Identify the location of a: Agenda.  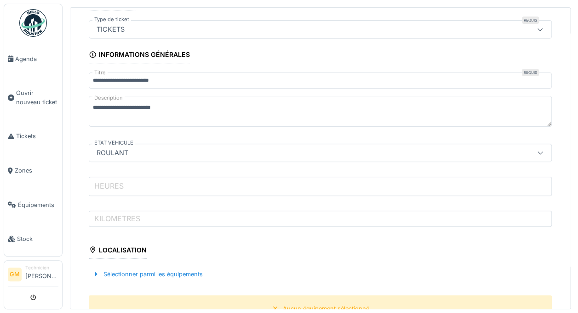
(33, 59).